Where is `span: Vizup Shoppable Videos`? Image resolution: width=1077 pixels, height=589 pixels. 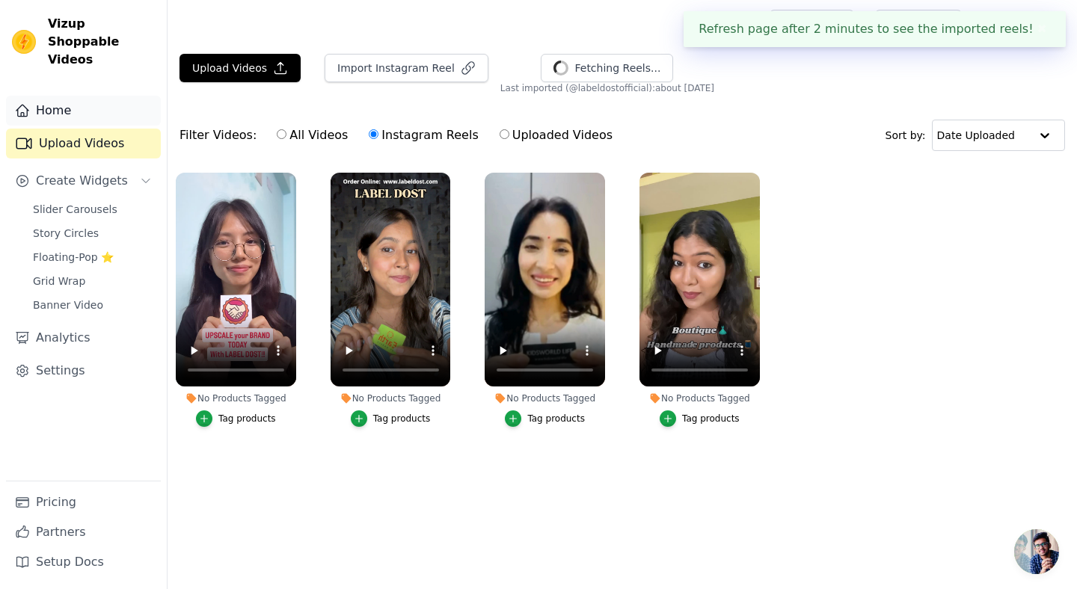 span: Vizup Shoppable Videos is located at coordinates (101, 42).